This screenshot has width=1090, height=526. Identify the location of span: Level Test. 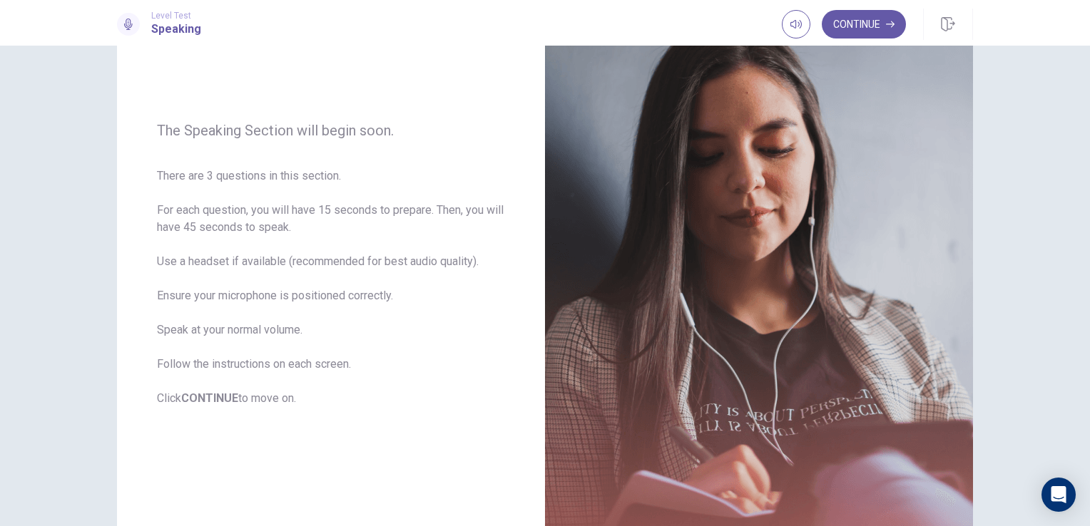
(176, 16).